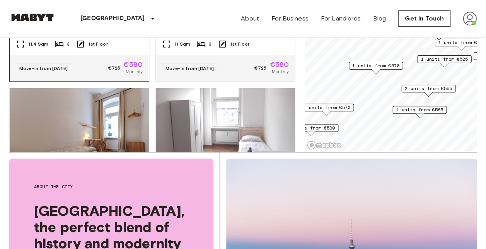 The width and height of the screenshot is (486, 249). What do you see at coordinates (462, 43) in the screenshot?
I see `span: 1 units from €555` at bounding box center [462, 43].